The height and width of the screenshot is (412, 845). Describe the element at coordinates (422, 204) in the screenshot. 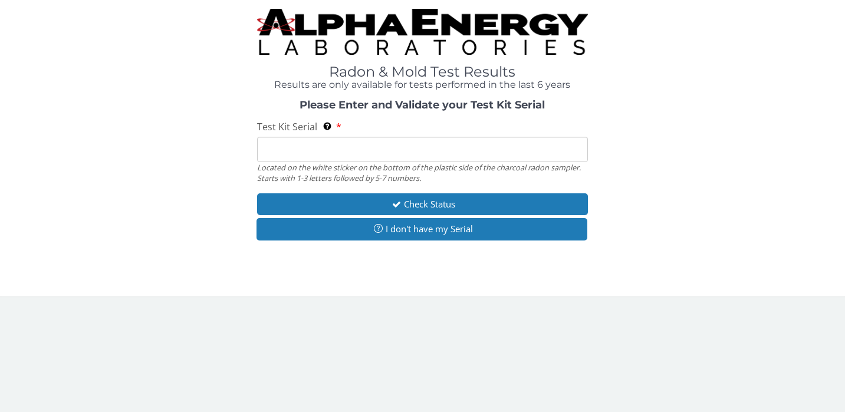

I see `button: Check Status` at that location.